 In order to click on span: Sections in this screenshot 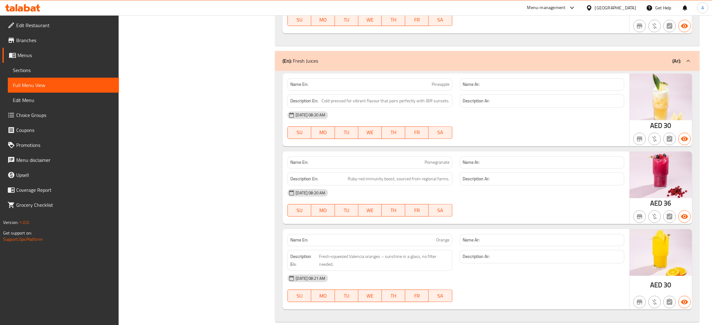, I will do `click(63, 70)`.